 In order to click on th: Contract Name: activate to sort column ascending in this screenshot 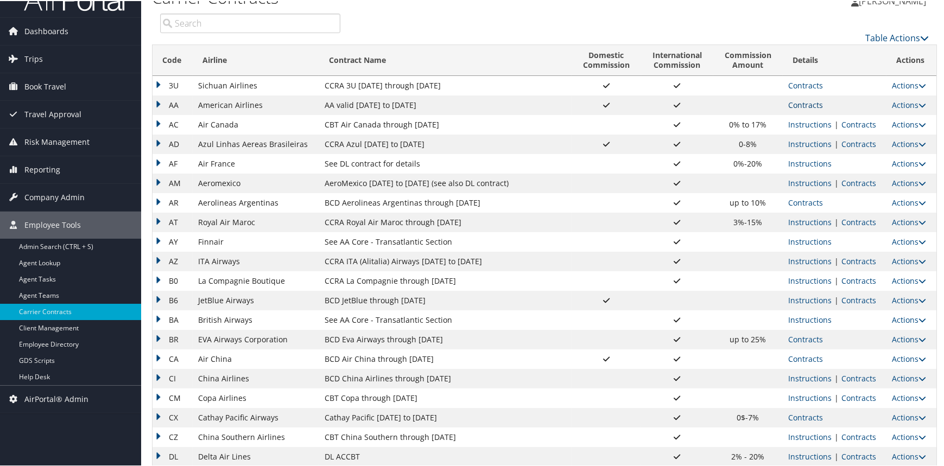, I will do `click(445, 59)`.